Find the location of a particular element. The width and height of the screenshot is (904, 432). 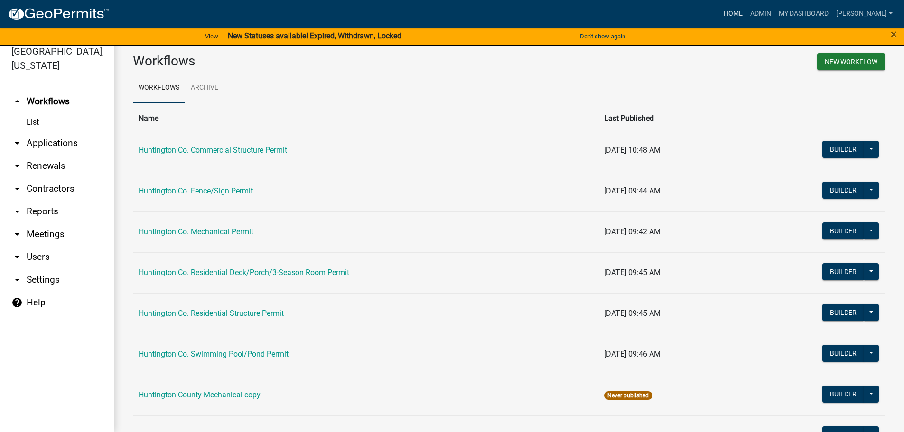

strong: New Statuses available! Expired, Withdrawn, Locked is located at coordinates (315, 36).